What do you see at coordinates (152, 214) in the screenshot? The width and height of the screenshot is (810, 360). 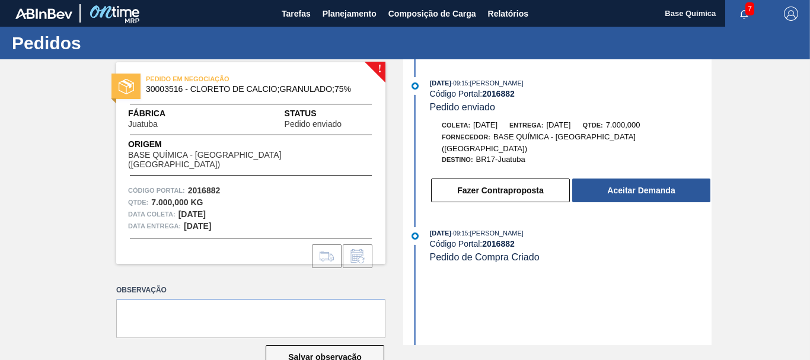 I see `span: Data coleta:` at bounding box center [152, 214].